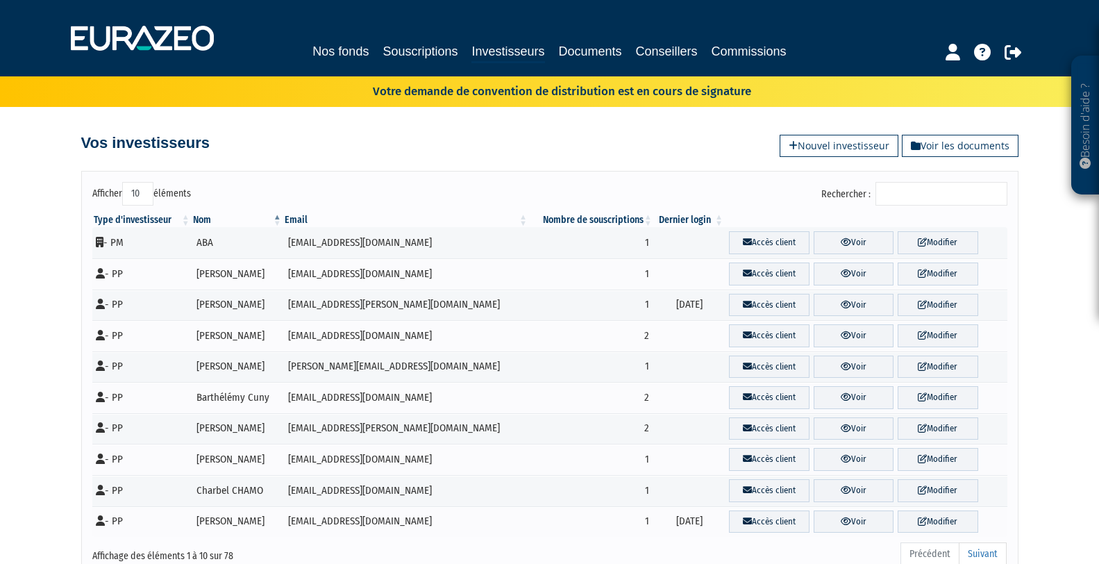  What do you see at coordinates (507, 52) in the screenshot?
I see `a: Investisseurs` at bounding box center [507, 52].